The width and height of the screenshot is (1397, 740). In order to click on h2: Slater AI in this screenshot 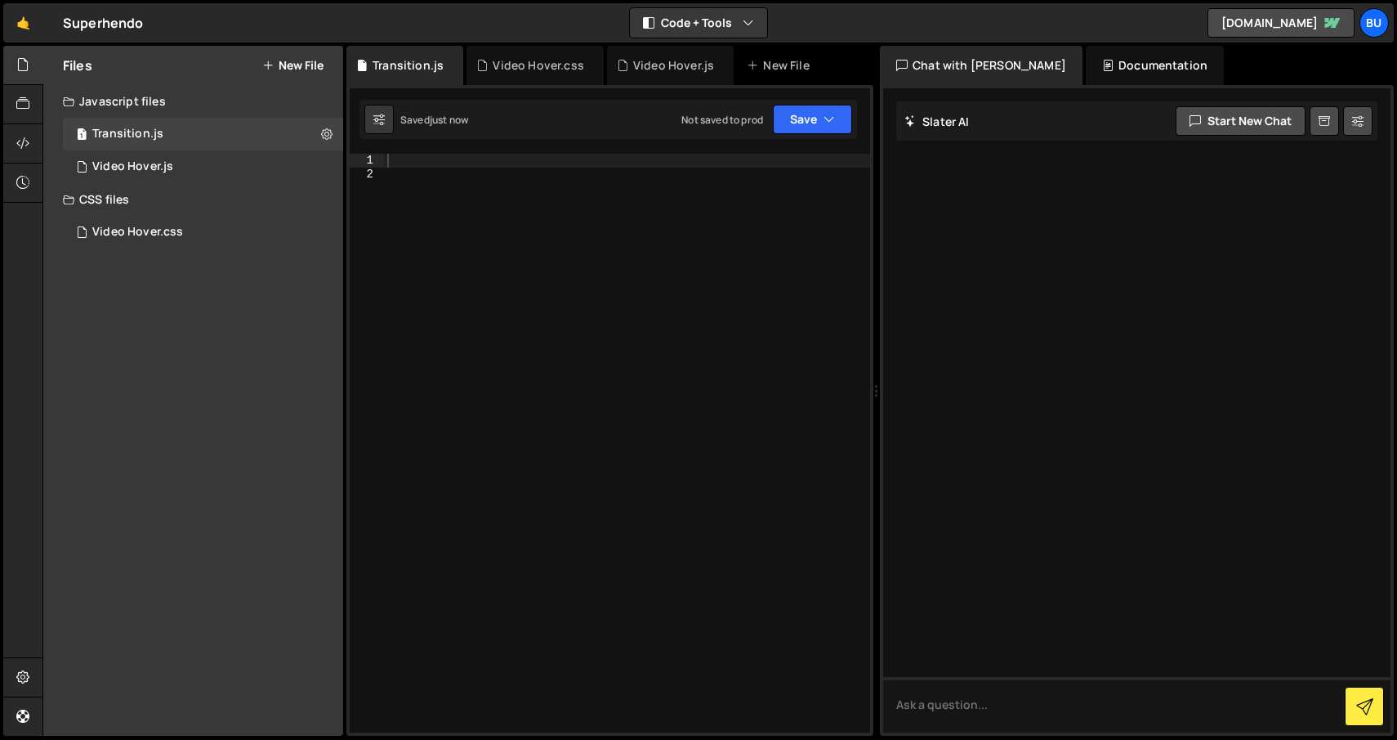, I will do `click(937, 121)`.